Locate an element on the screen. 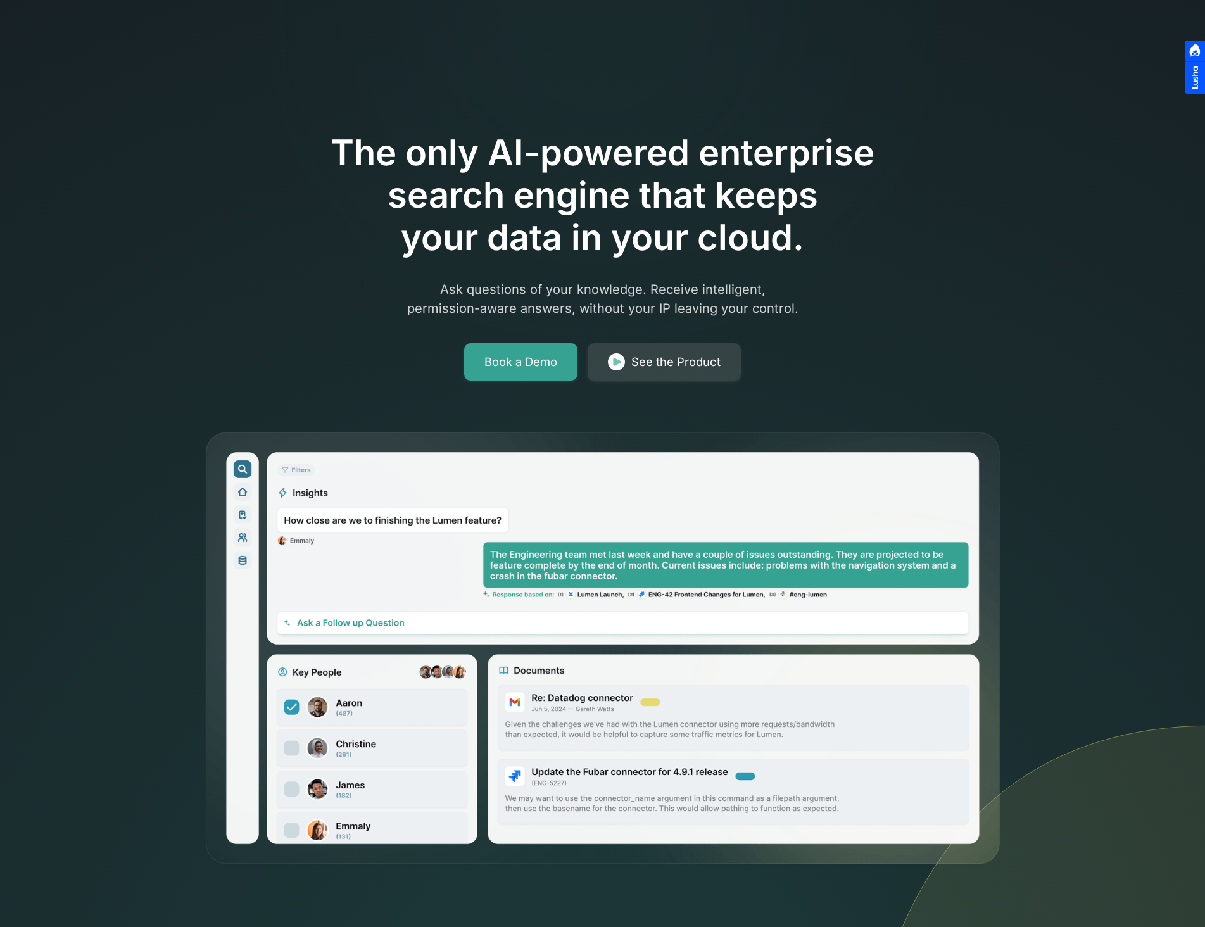  a: Book a Demo is located at coordinates (521, 362).